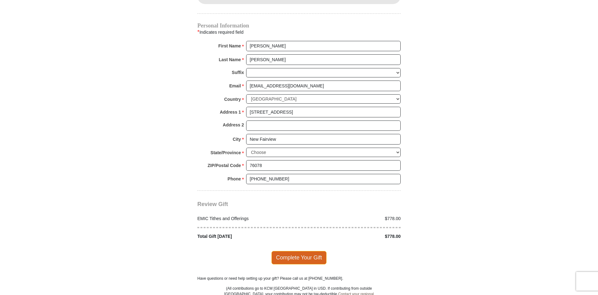  Describe the element at coordinates (237, 139) in the screenshot. I see `strong: City` at that location.